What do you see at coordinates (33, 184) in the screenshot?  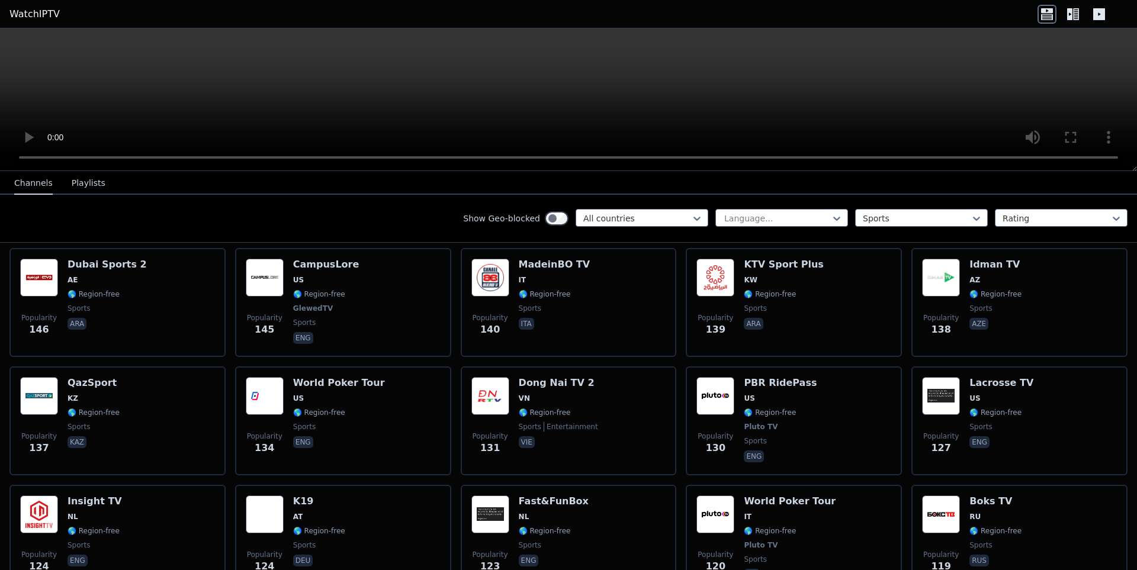 I see `button: Channels` at bounding box center [33, 184].